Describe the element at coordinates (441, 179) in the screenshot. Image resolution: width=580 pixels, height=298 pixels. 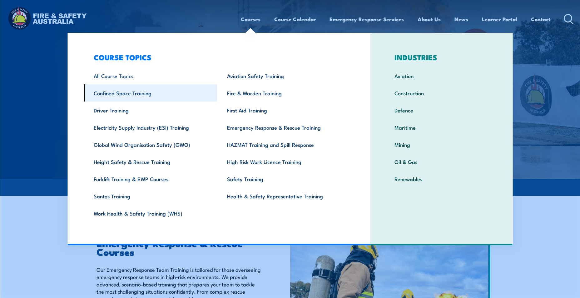
I see `a: Renewables` at that location.